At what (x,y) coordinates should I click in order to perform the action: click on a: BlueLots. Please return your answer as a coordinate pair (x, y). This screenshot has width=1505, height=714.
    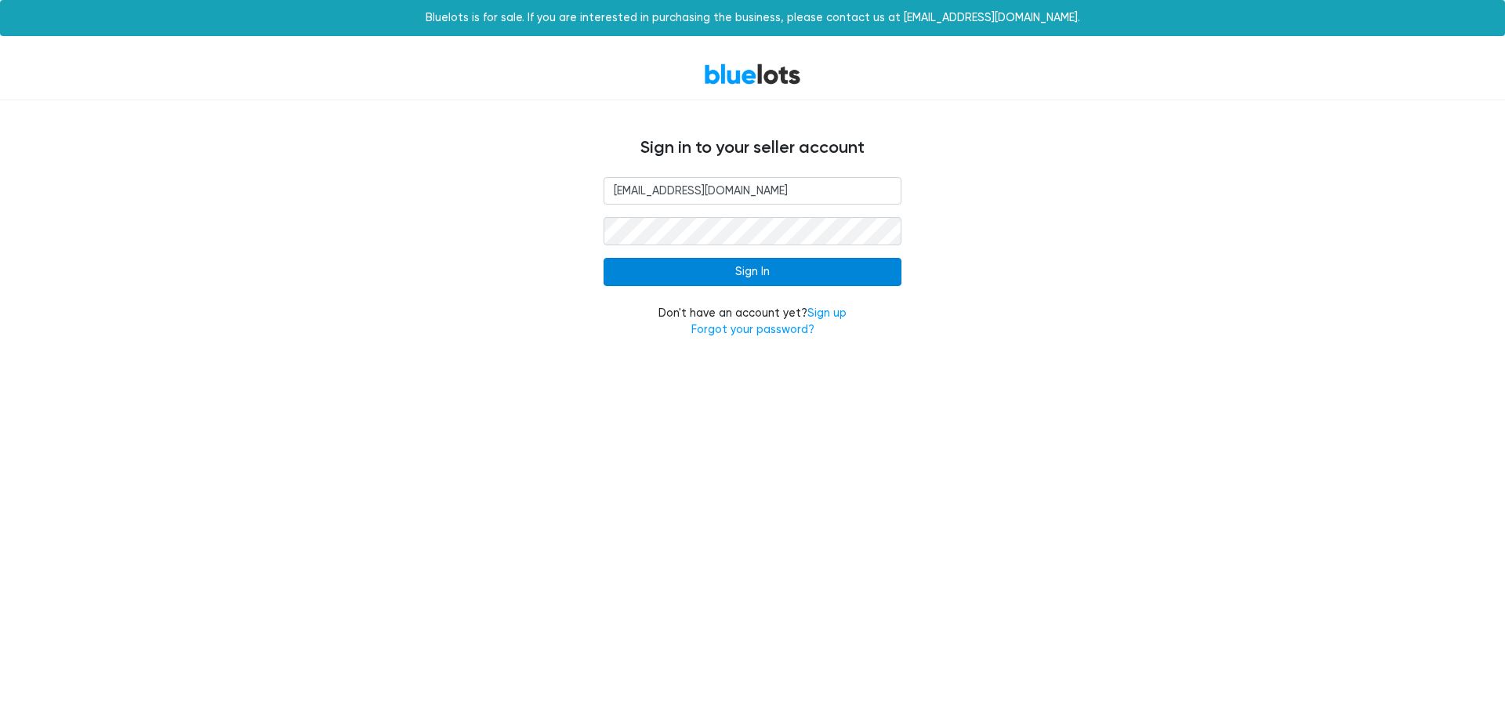
    Looking at the image, I should click on (753, 74).